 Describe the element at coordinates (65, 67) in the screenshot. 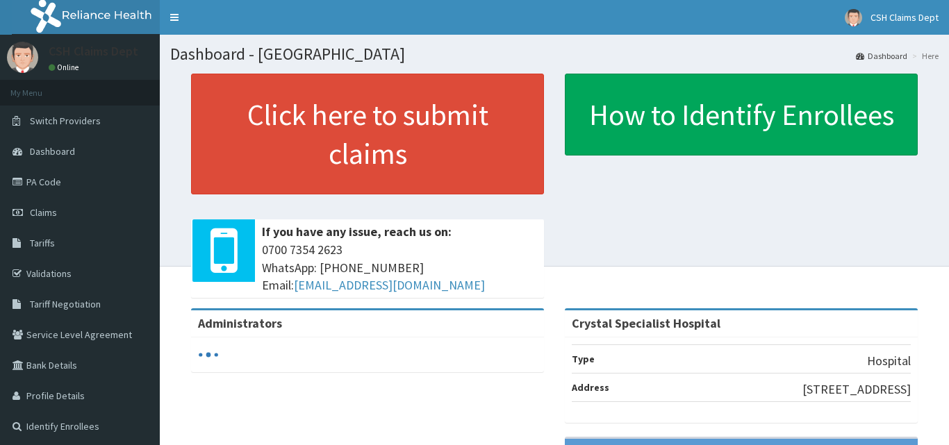

I see `a: Online` at that location.